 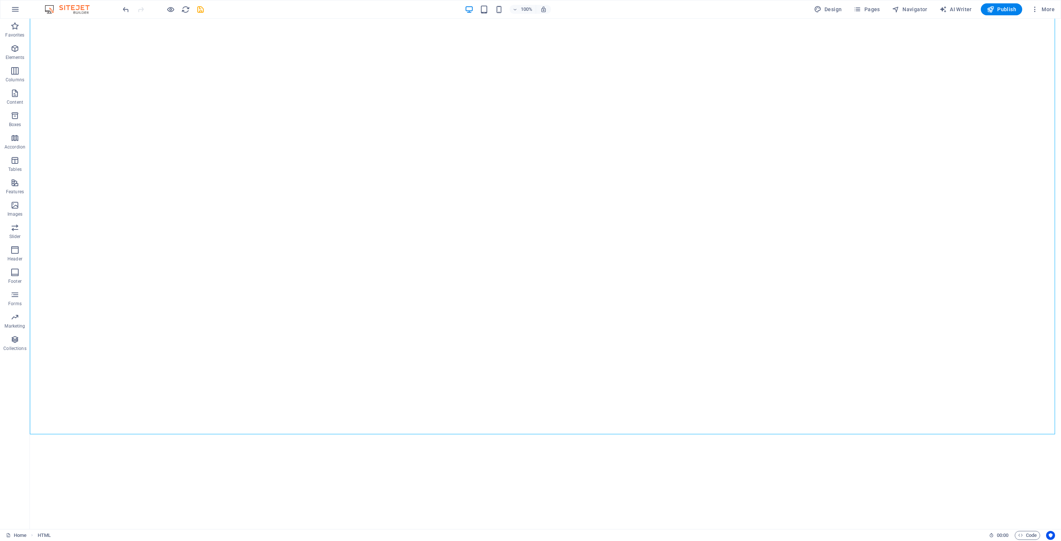 What do you see at coordinates (1043, 9) in the screenshot?
I see `button: More` at bounding box center [1043, 9].